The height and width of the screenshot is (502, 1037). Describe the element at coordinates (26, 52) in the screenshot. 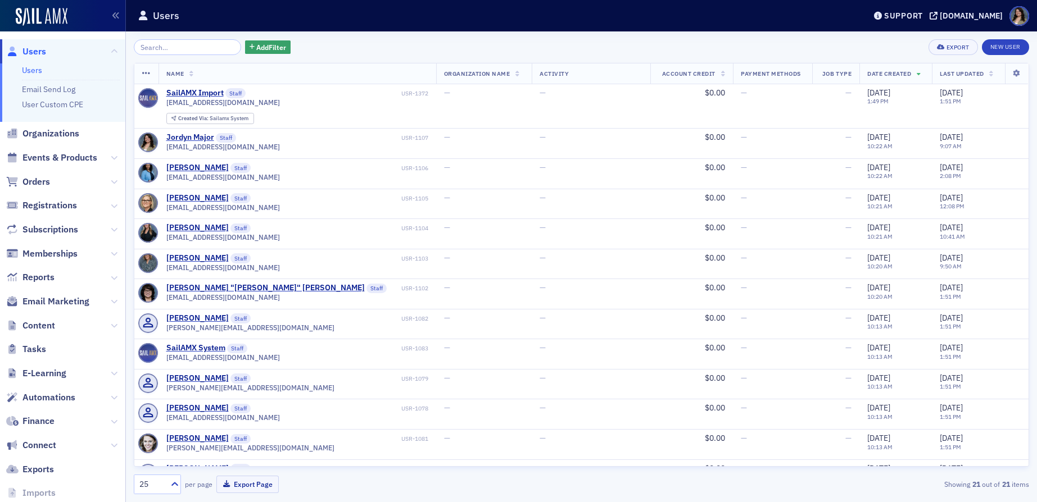

I see `a: Users` at that location.